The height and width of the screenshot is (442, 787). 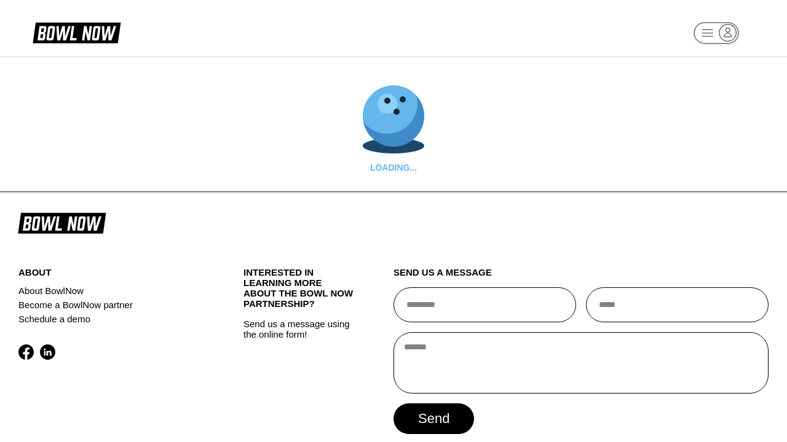 I want to click on div: send us a message, so click(x=581, y=277).